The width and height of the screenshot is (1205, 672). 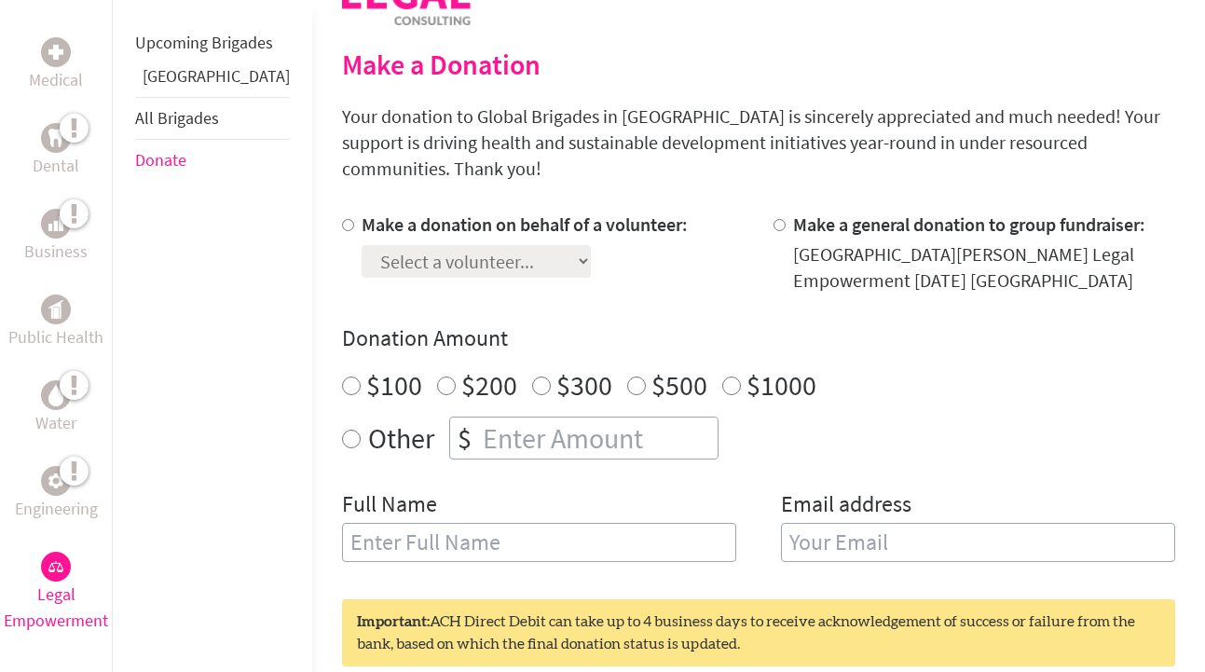 I want to click on div: Business, so click(x=56, y=224).